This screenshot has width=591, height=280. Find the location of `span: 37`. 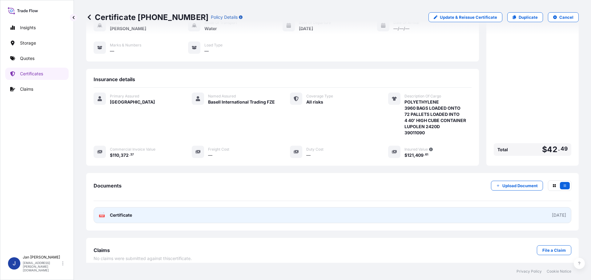

span: 37 is located at coordinates (132, 155).